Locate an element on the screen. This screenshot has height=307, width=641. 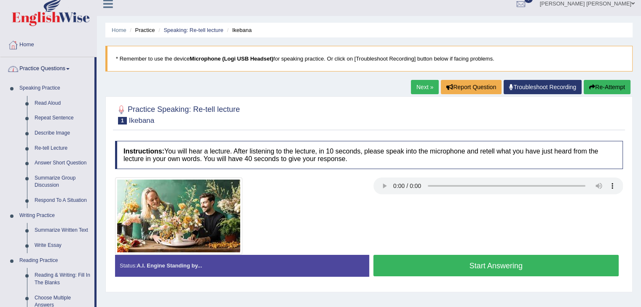
h4: You will hear a lecture. After listening to the lecture, in 10 seconds, please speak into the mic... is located at coordinates (369, 155).